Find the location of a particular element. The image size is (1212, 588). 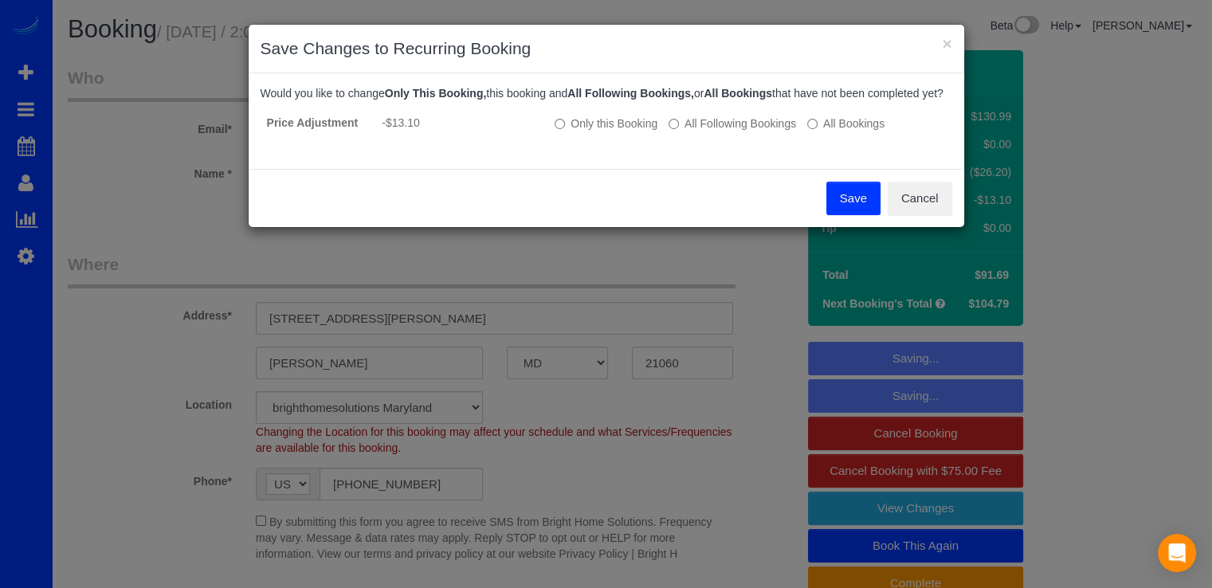

input: Only this Booking is located at coordinates (559, 123).